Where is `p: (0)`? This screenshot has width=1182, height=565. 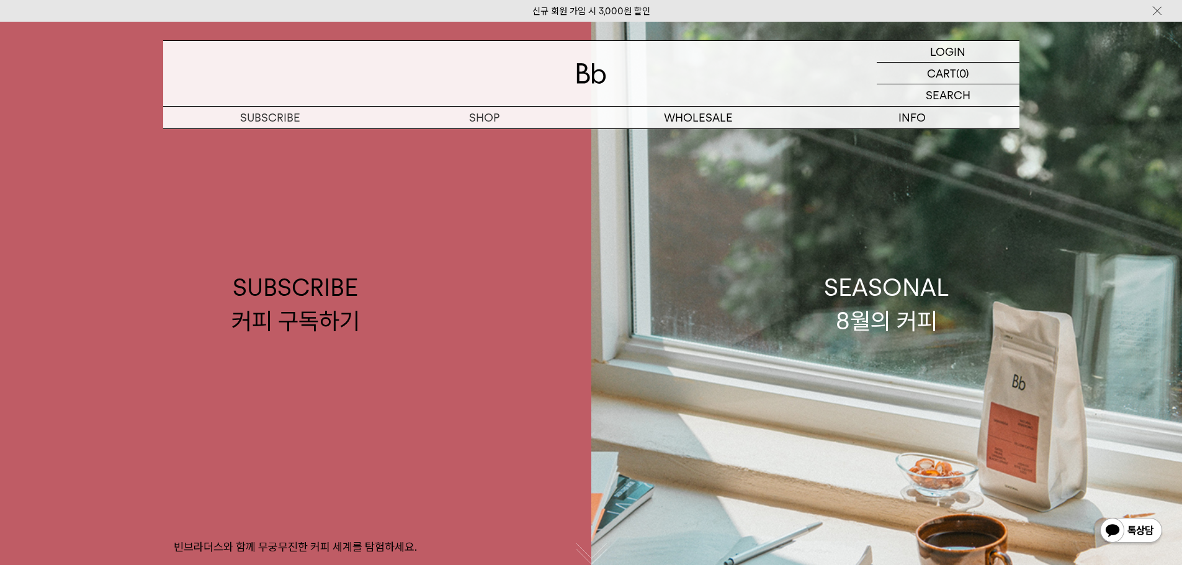
p: (0) is located at coordinates (963, 73).